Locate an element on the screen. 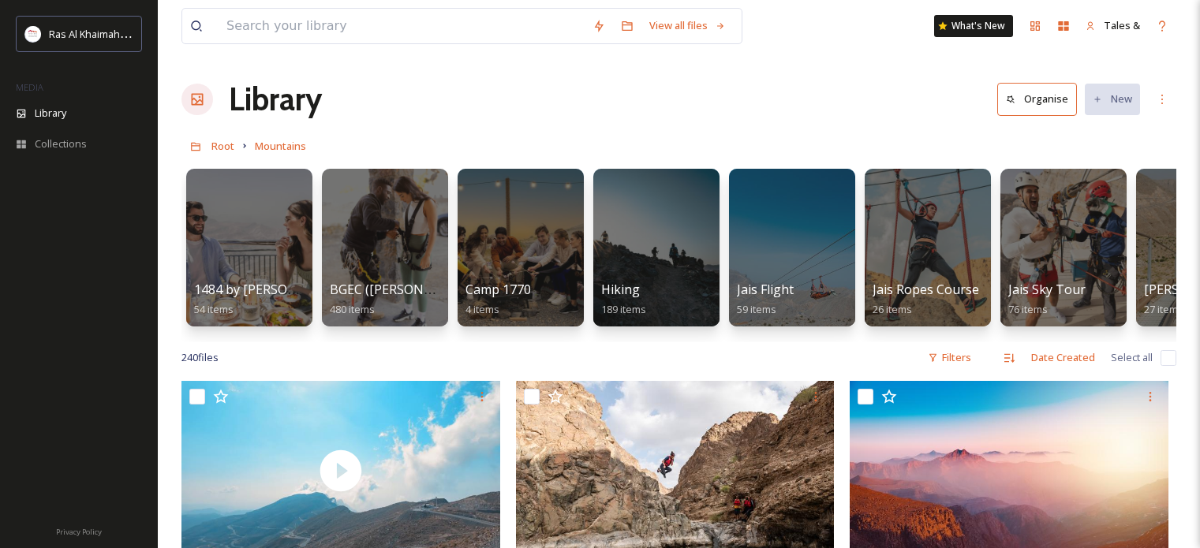  span: 26 items is located at coordinates (893, 309).